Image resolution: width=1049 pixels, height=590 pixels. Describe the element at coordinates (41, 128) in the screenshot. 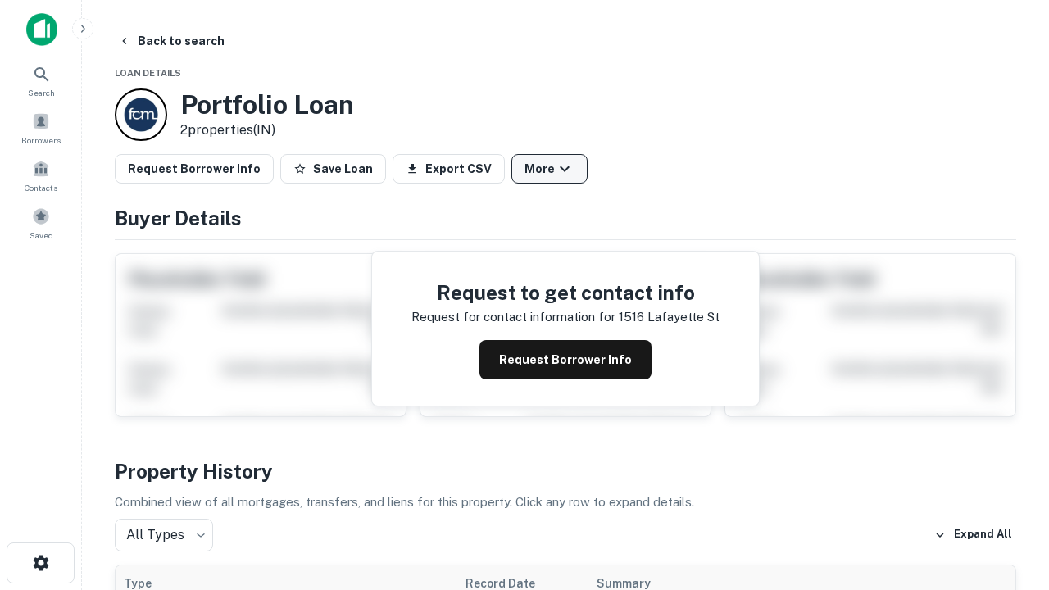

I see `div: Borrowers` at that location.